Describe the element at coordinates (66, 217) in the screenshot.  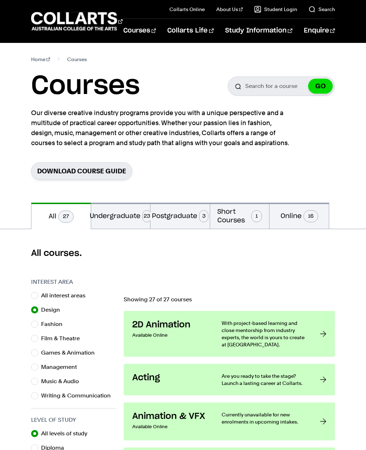
I see `span: 27` at that location.